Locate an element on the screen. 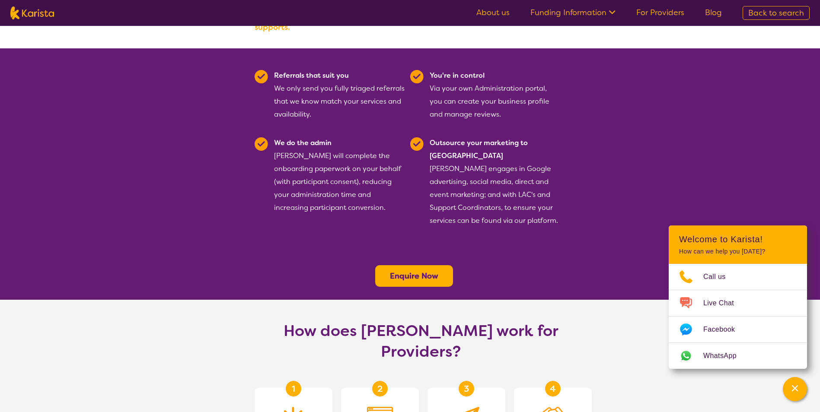  span: Facebook is located at coordinates (724, 330).